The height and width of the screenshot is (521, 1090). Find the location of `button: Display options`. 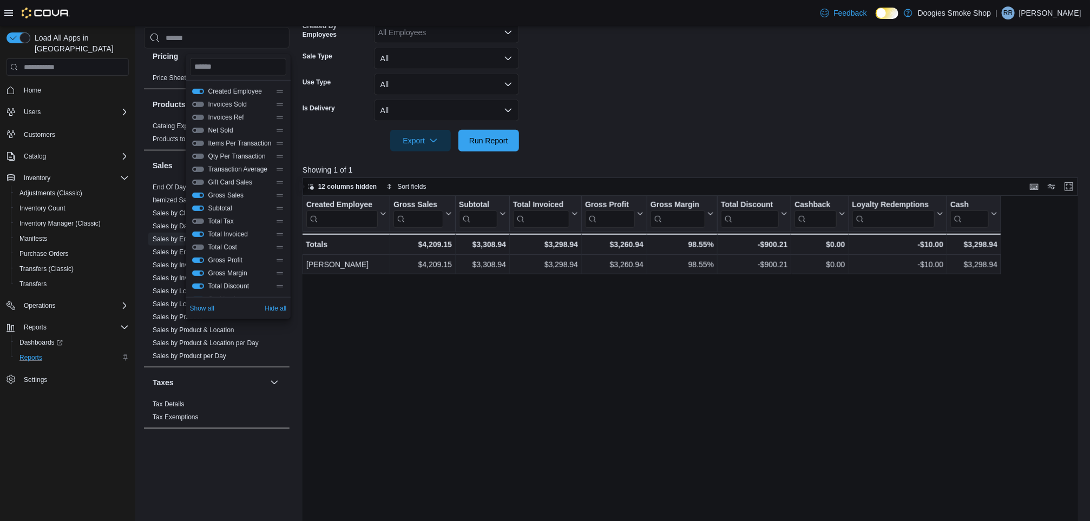

button: Display options is located at coordinates (1052, 187).